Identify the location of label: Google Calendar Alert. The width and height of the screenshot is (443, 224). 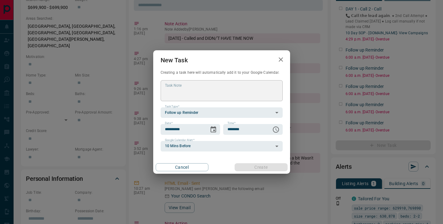
(180, 140).